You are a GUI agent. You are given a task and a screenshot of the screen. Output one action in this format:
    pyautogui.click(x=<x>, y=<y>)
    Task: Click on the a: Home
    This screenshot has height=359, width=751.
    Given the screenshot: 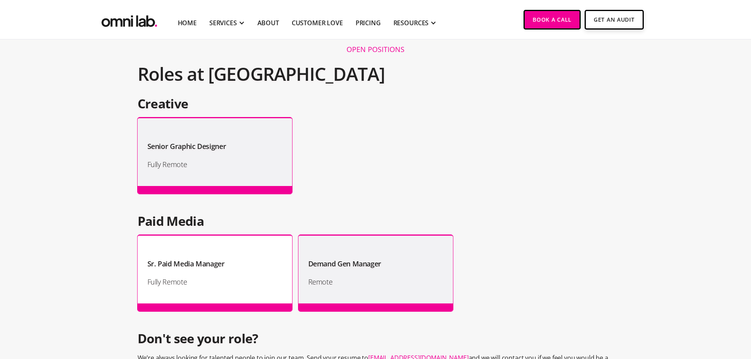 What is the action you would take?
    pyautogui.click(x=187, y=23)
    